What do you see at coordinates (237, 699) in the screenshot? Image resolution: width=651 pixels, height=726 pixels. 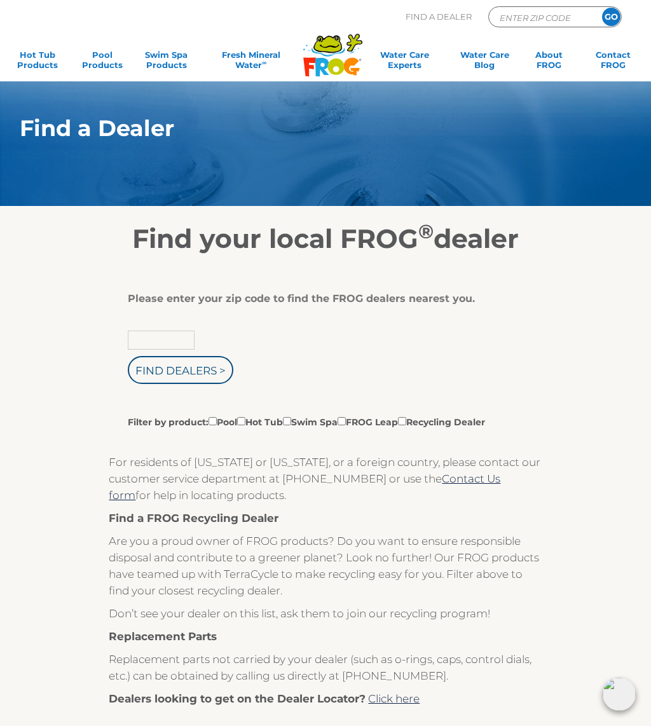 I see `strong: Dealers looking to get on the Dealer Locator?` at bounding box center [237, 699].